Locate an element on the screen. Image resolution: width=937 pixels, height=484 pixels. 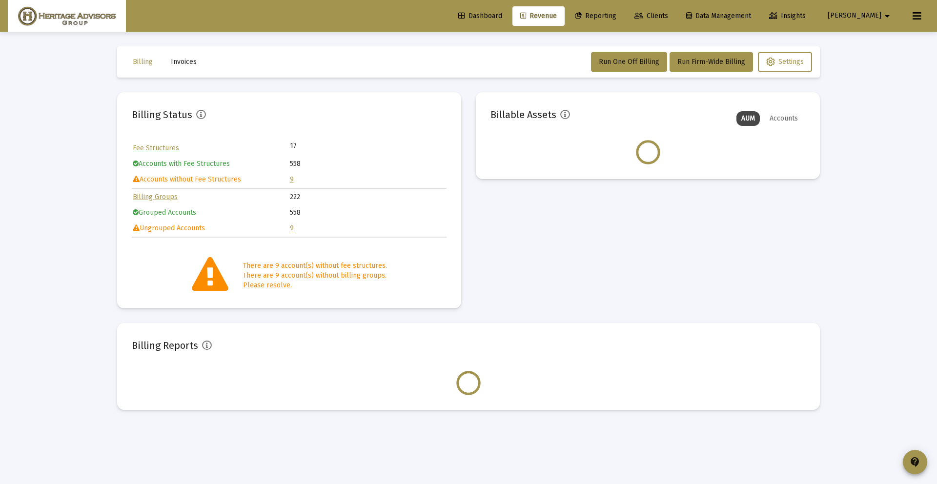
img: Dashboard is located at coordinates (67, 16).